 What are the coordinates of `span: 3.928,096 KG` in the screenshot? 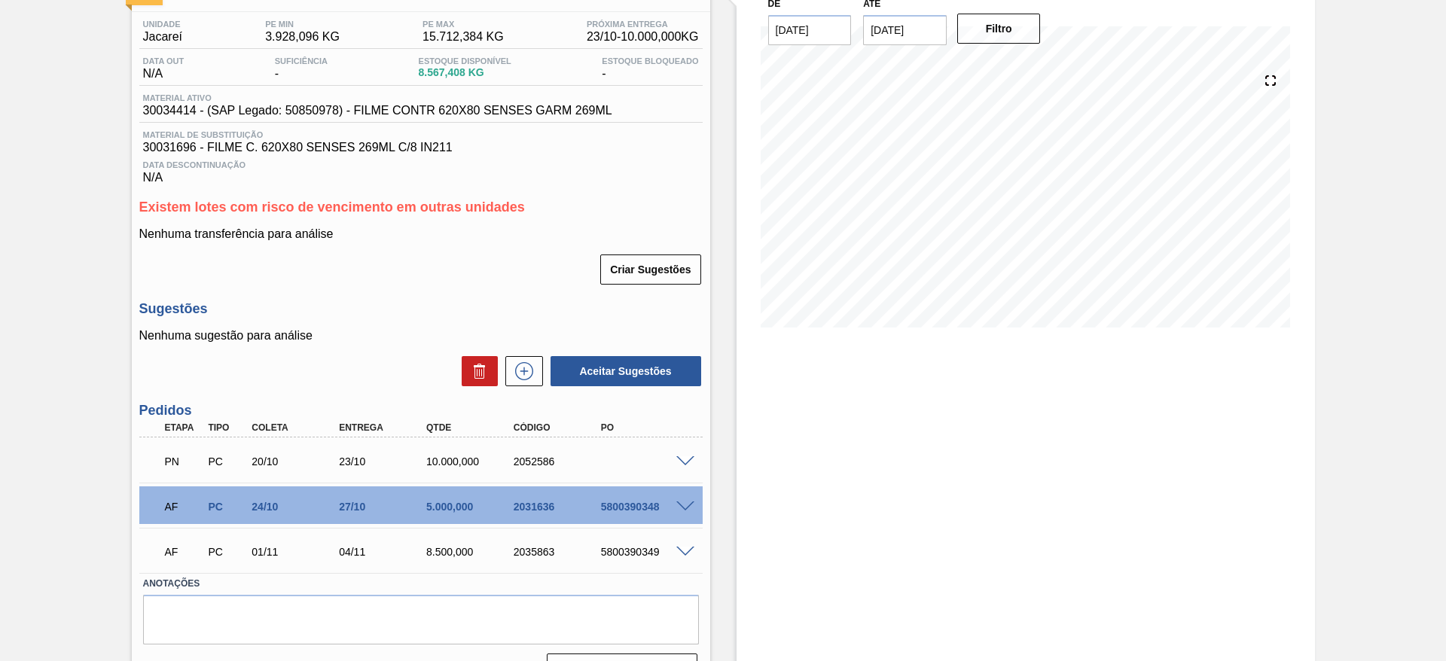 It's located at (302, 37).